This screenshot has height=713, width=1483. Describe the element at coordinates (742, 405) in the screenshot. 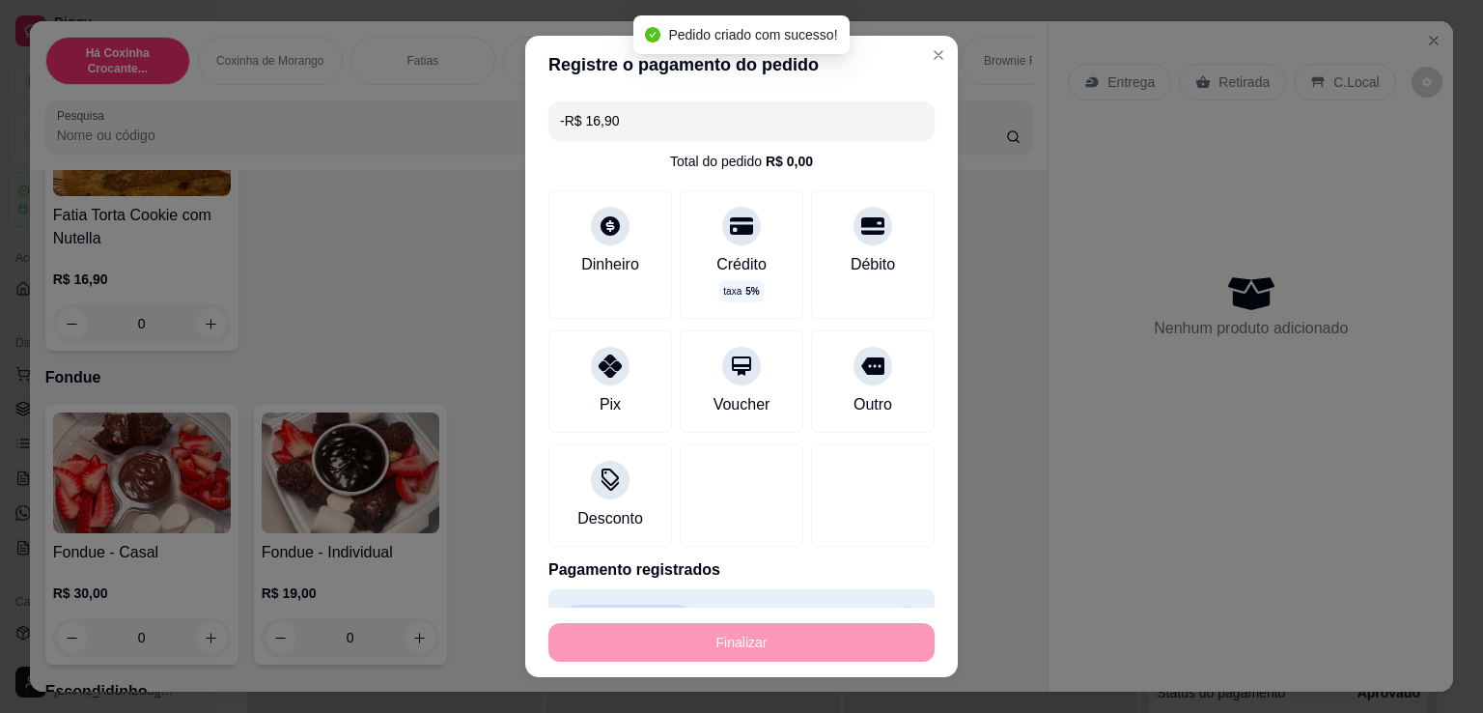

I see `div: Voucher` at that location.